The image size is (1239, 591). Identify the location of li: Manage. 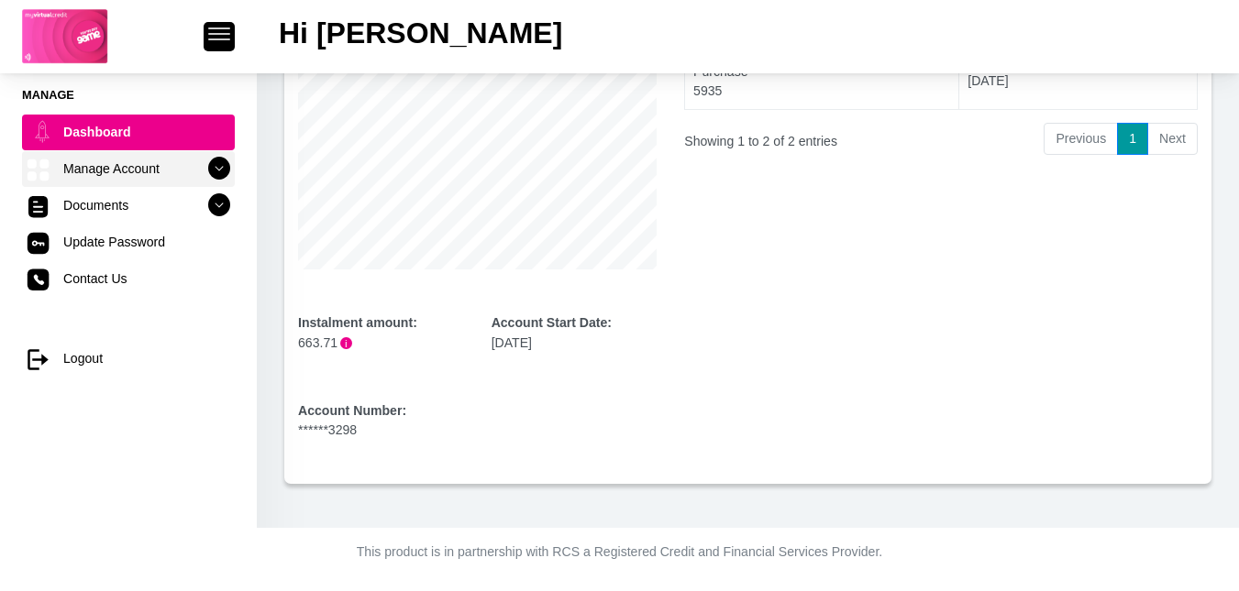
(128, 94).